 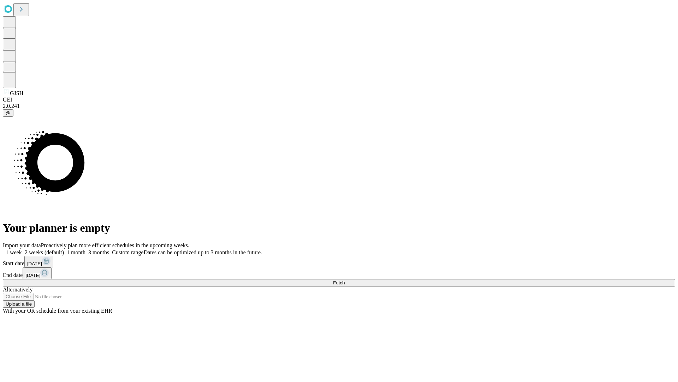 I want to click on span: With your OR schedule from your existing EHR, so click(x=58, y=310).